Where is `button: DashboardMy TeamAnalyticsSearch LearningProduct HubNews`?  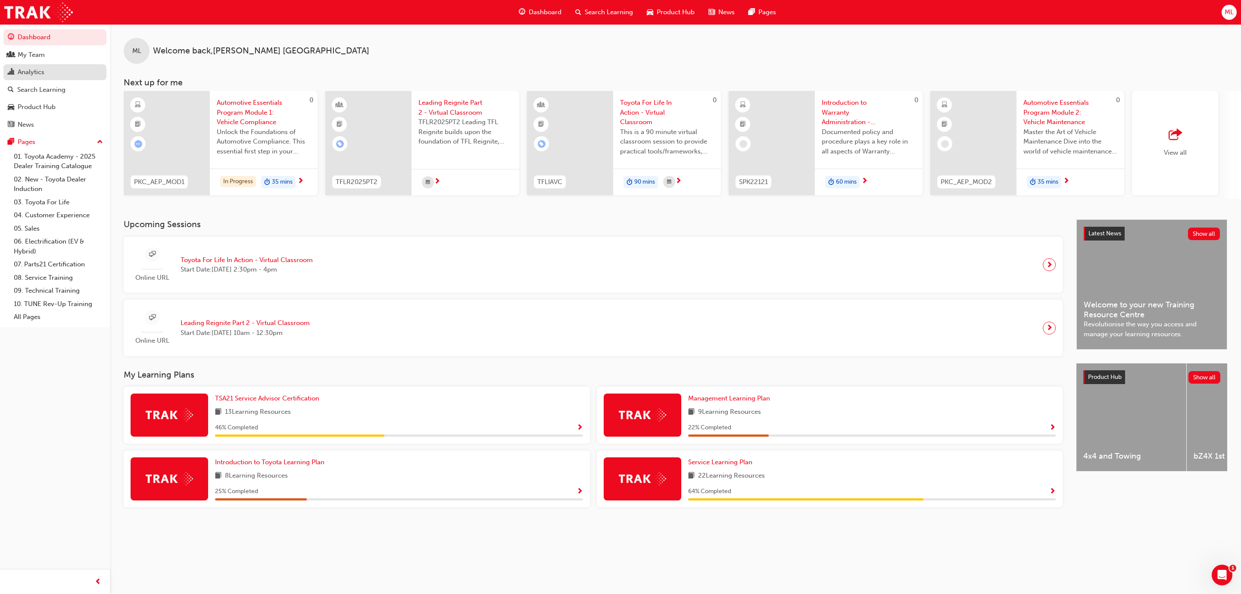 button: DashboardMy TeamAnalyticsSearch LearningProduct HubNews is located at coordinates (55, 81).